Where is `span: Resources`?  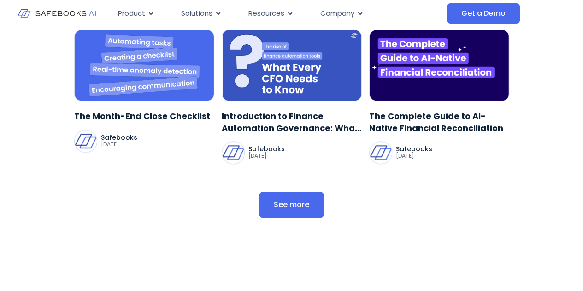 span: Resources is located at coordinates (266, 13).